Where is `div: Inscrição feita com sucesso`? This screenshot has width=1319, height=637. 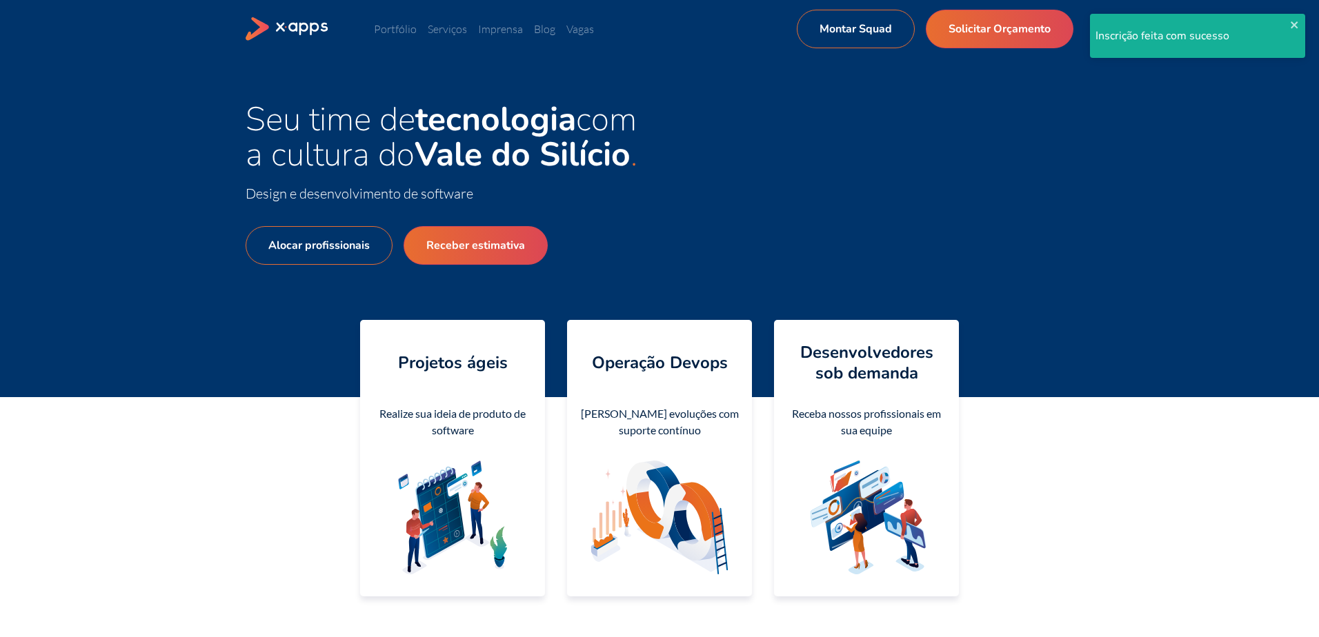
div: Inscrição feita com sucesso is located at coordinates (1193, 36).